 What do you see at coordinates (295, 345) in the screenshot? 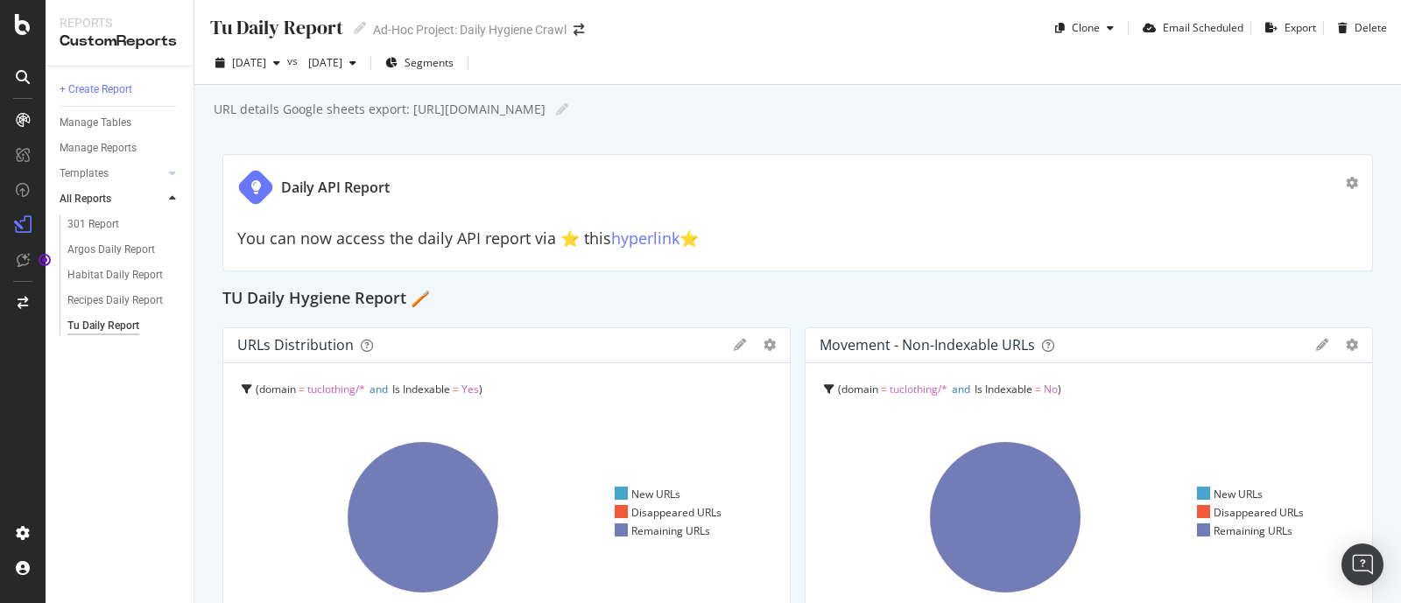
I see `div: URLs Distribution` at bounding box center [295, 345].